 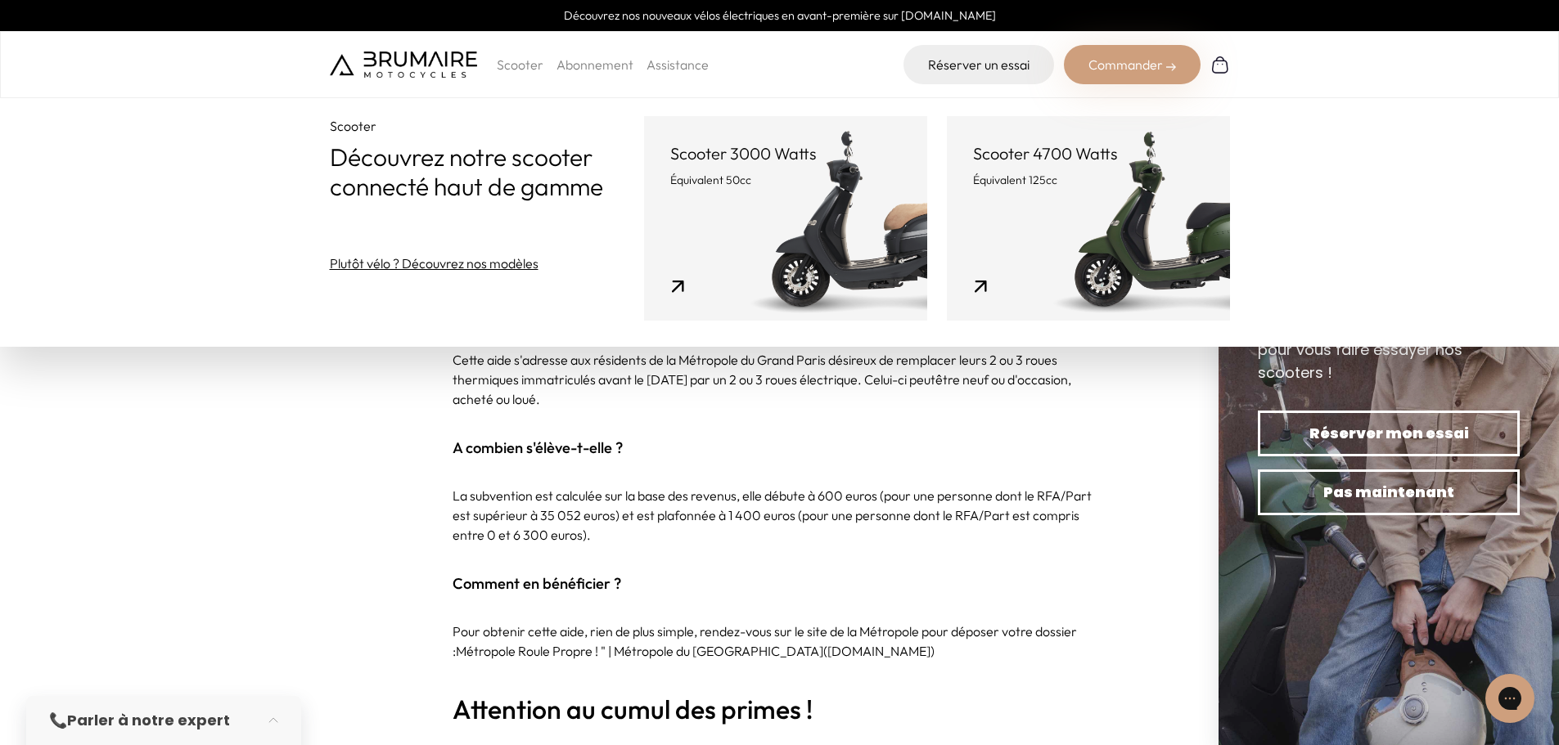 What do you see at coordinates (1088, 180) in the screenshot?
I see `p: Équivalent 125cc` at bounding box center [1088, 180].